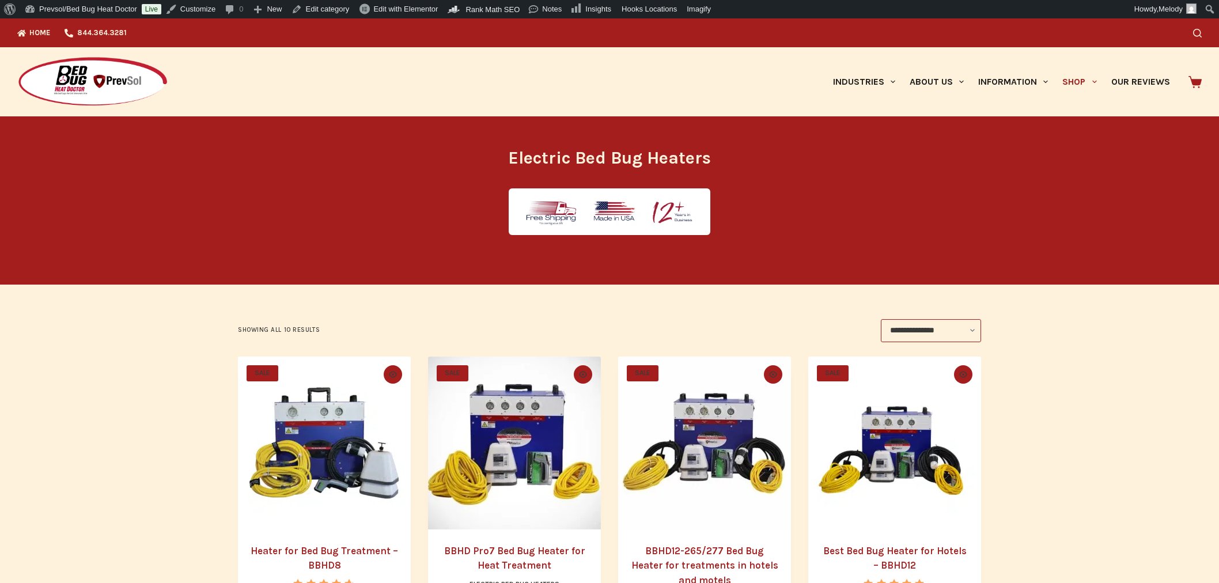 This screenshot has width=1219, height=583. What do you see at coordinates (279, 330) in the screenshot?
I see `p: Showing all 10 results` at bounding box center [279, 330].